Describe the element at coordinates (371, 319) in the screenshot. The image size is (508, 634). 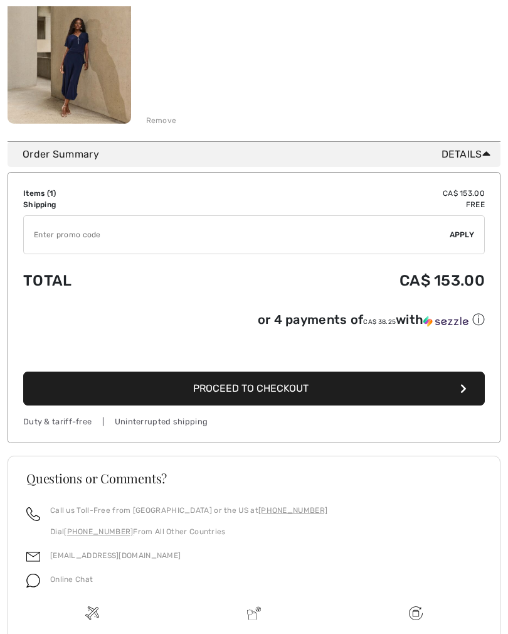
I see `div: or 4 payments of with` at that location.